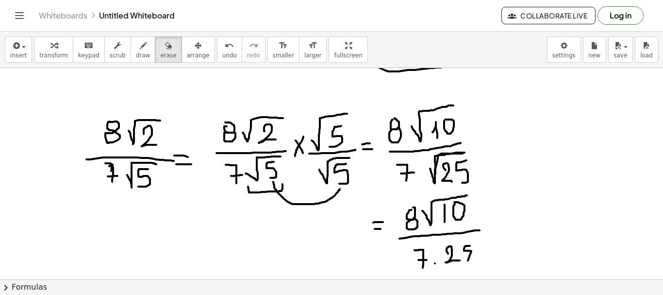  I want to click on button: Log in, so click(620, 16).